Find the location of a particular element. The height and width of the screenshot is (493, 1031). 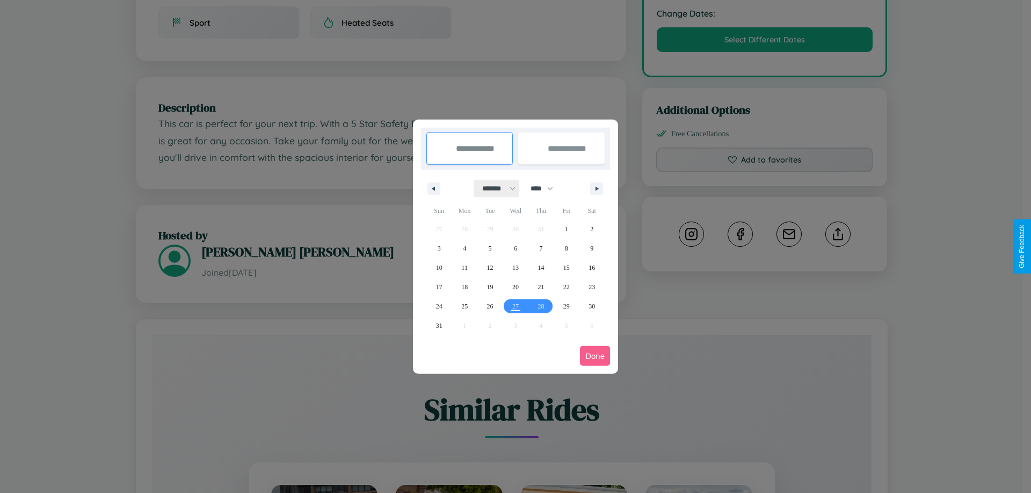

button: 24 is located at coordinates (439, 306).